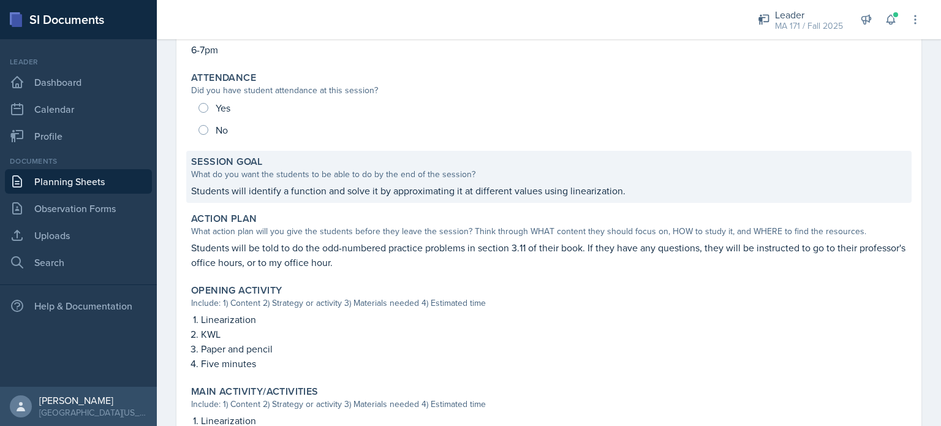 This screenshot has height=426, width=941. What do you see at coordinates (255, 392) in the screenshot?
I see `label: Main Activity/Activities` at bounding box center [255, 392].